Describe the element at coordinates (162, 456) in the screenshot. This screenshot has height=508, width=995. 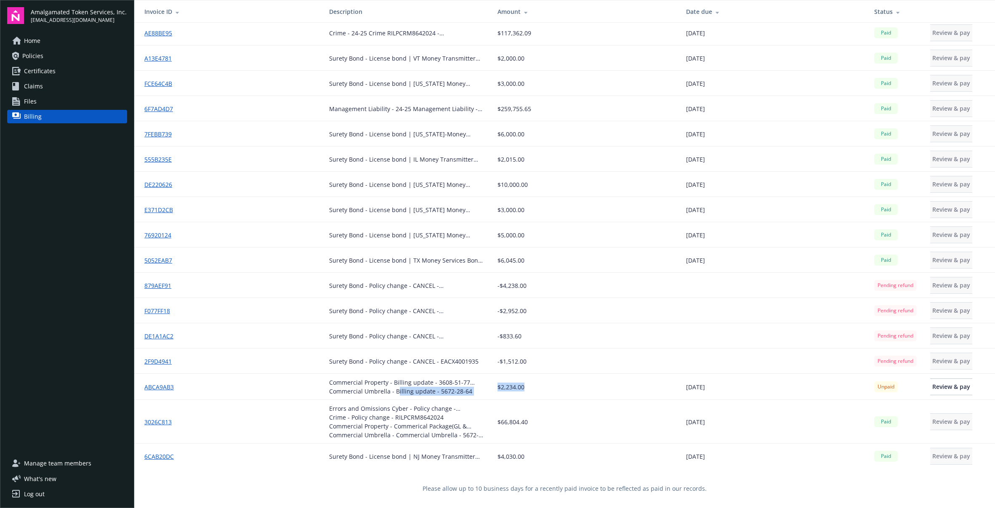
I see `a: 6CAB20DC` at that location.